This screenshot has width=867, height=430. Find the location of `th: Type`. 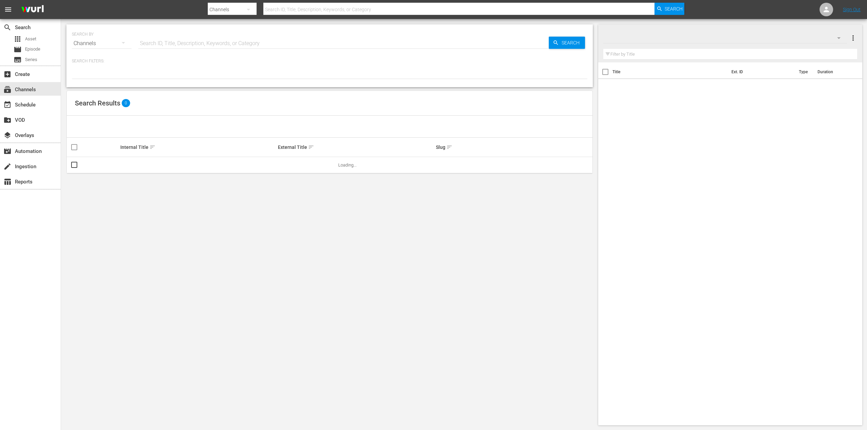

th: Type is located at coordinates (804, 72).